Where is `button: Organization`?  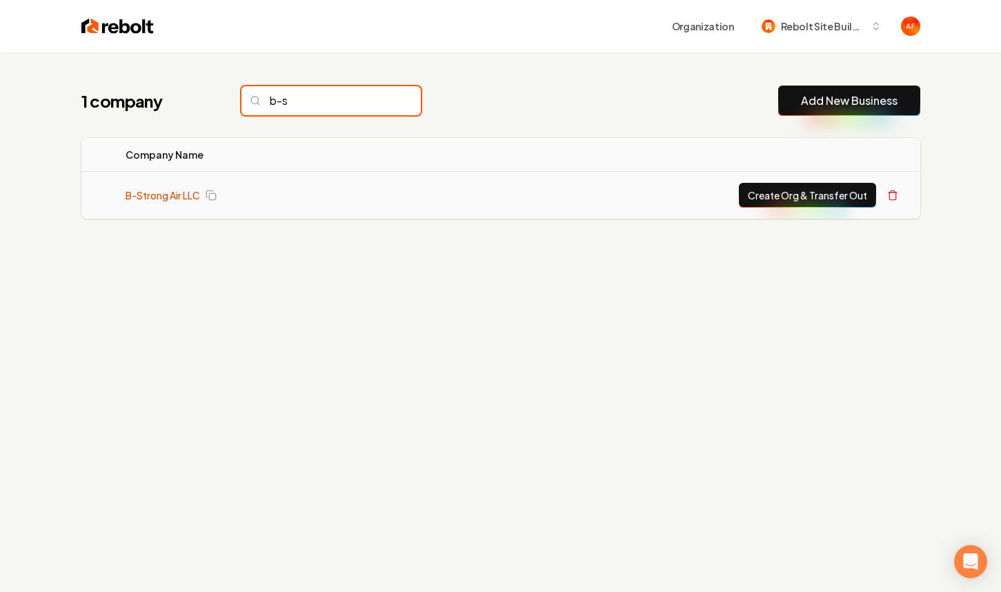
button: Organization is located at coordinates (703, 26).